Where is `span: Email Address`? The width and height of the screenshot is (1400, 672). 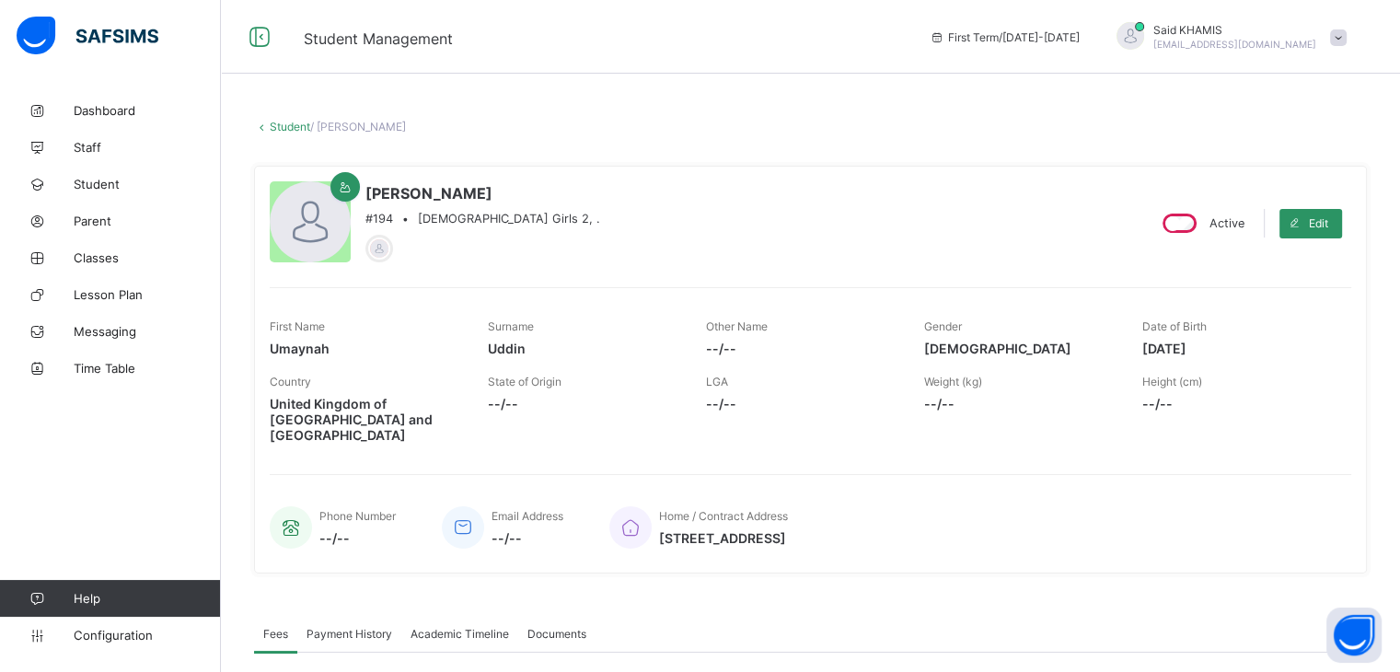 span: Email Address is located at coordinates (527, 515).